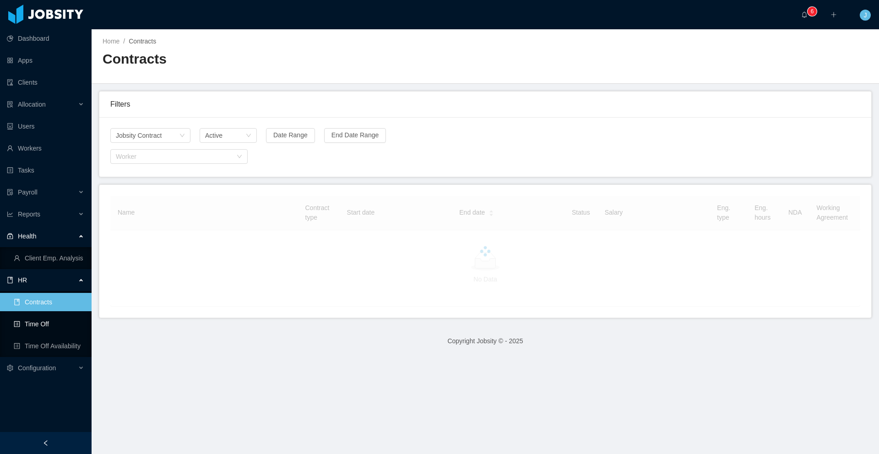  I want to click on a: icon: bookContracts, so click(49, 302).